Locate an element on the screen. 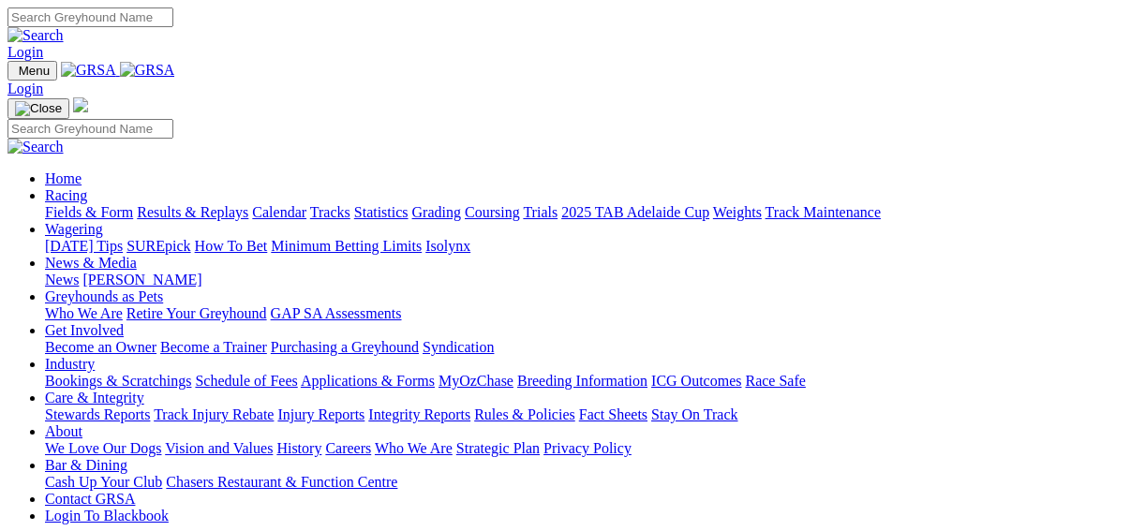 The width and height of the screenshot is (1130, 531). a: Home is located at coordinates (63, 178).